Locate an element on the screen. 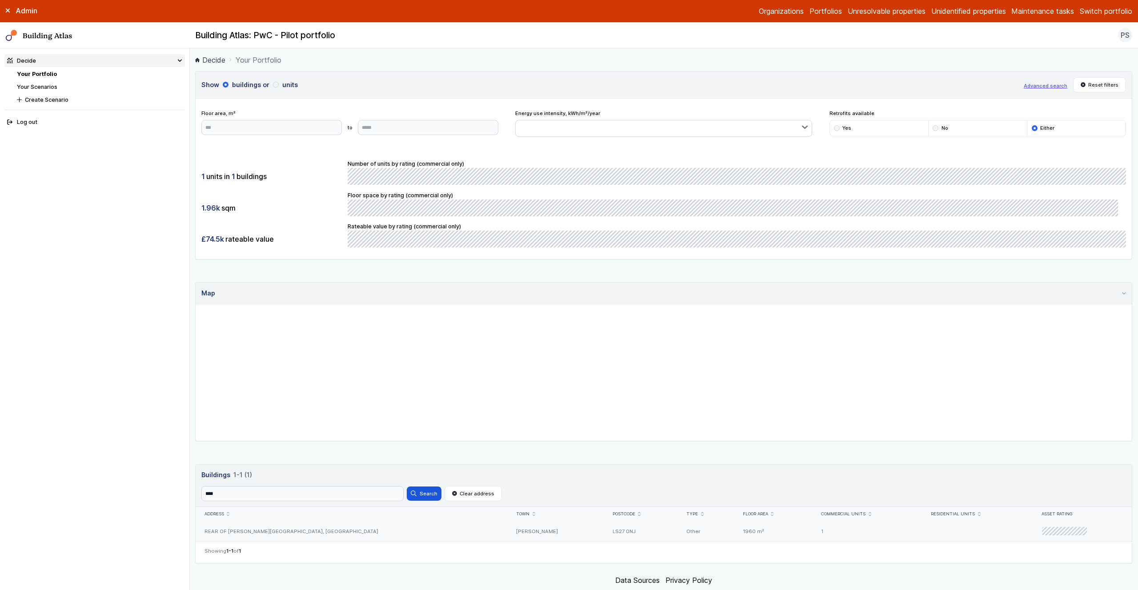 This screenshot has width=1138, height=590. a: Organizations is located at coordinates (781, 11).